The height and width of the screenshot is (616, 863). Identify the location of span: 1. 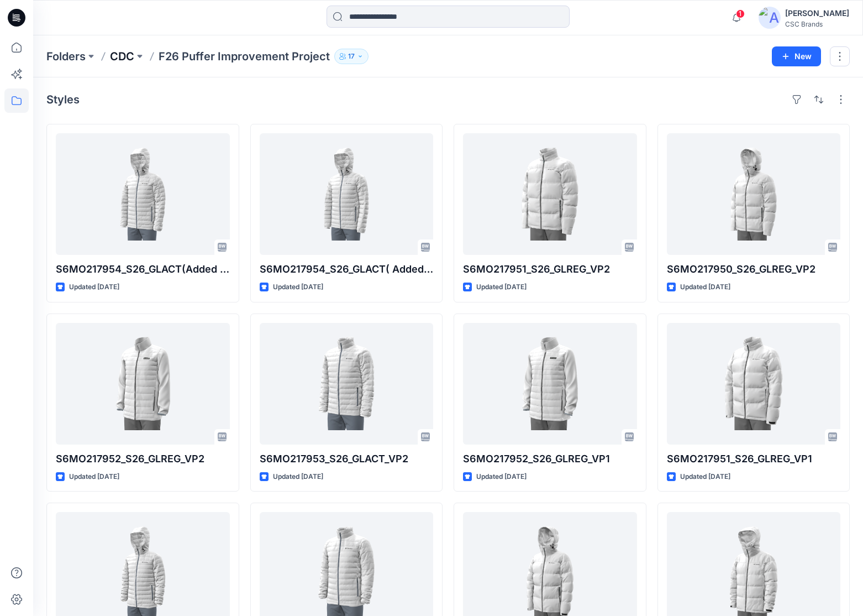
(740, 14).